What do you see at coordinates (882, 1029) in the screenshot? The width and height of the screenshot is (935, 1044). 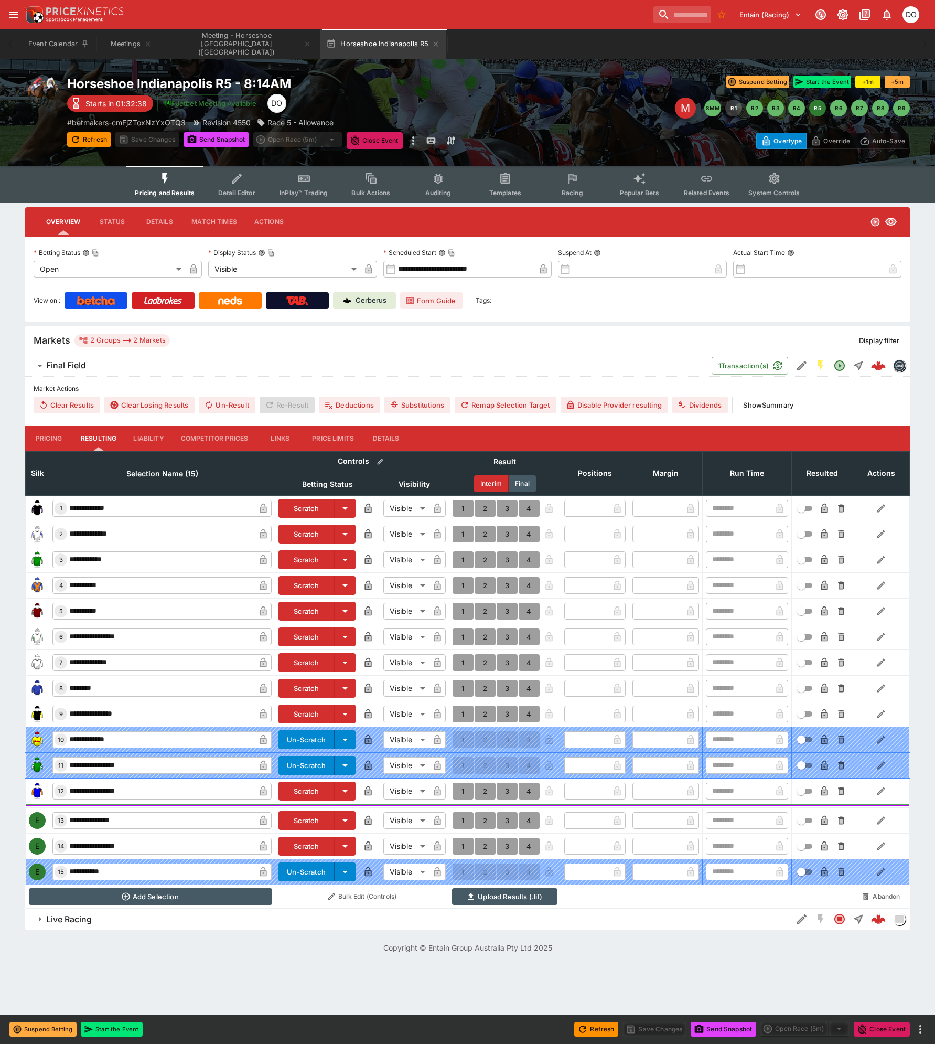 I see `button: Close Event` at bounding box center [882, 1029].